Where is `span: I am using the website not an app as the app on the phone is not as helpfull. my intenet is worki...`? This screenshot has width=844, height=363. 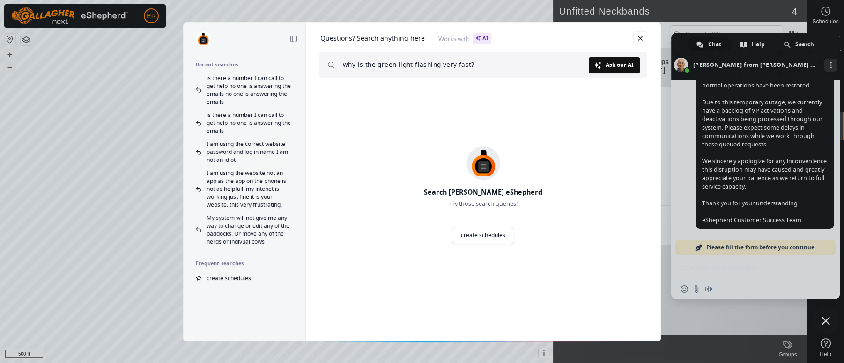
span: I am using the website not an app as the app on the phone is not as helpfull. my intenet is worki... is located at coordinates (250, 189).